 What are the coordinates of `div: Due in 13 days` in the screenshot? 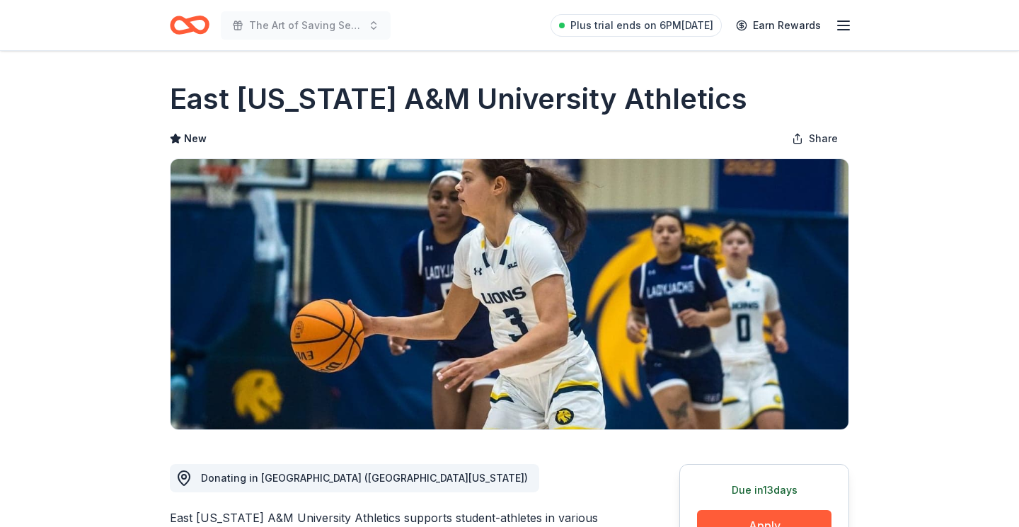 It's located at (764, 490).